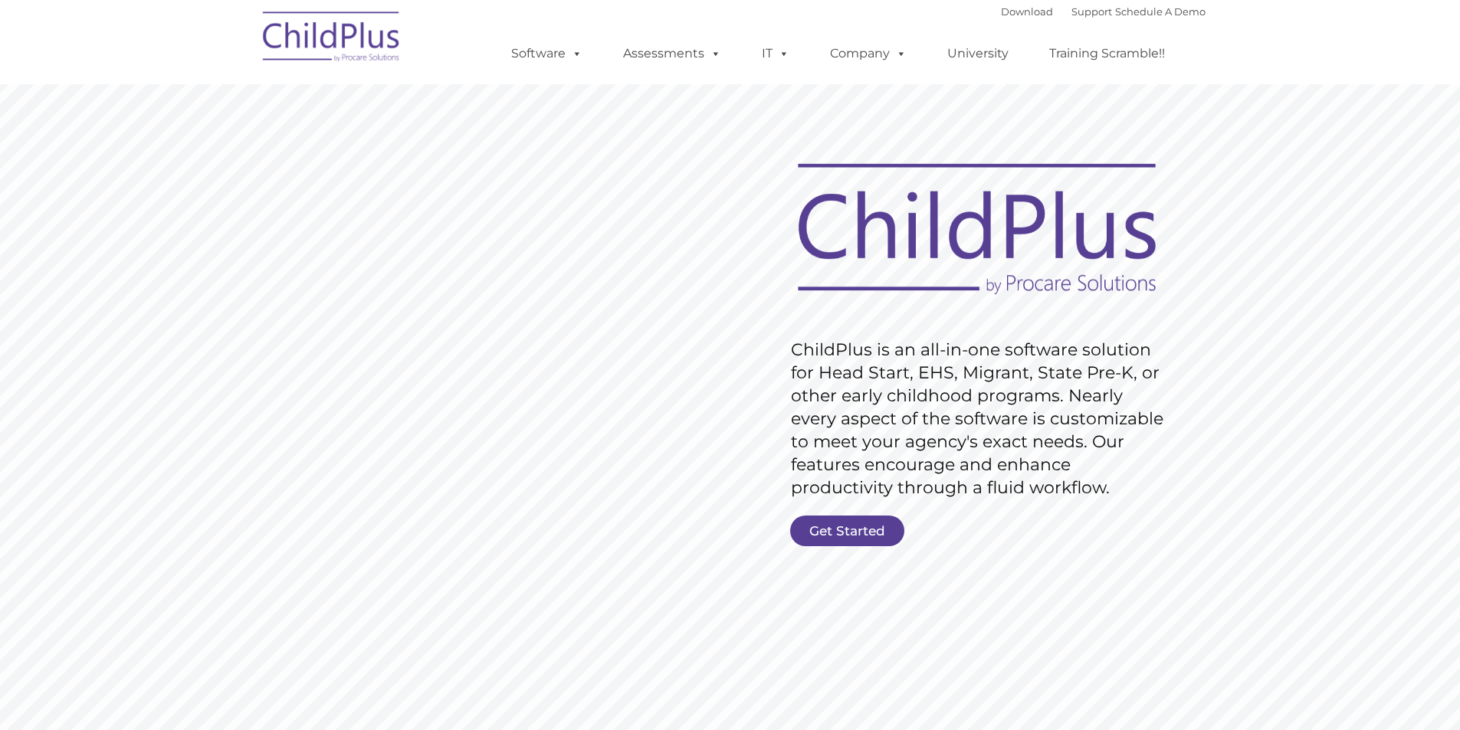 The width and height of the screenshot is (1460, 730). What do you see at coordinates (981, 419) in the screenshot?
I see `rs-layer: ChildPlus is an all-in-one software solution for Head Start, EHS, Migrant, State Pre-K, or other ...` at bounding box center [981, 419].